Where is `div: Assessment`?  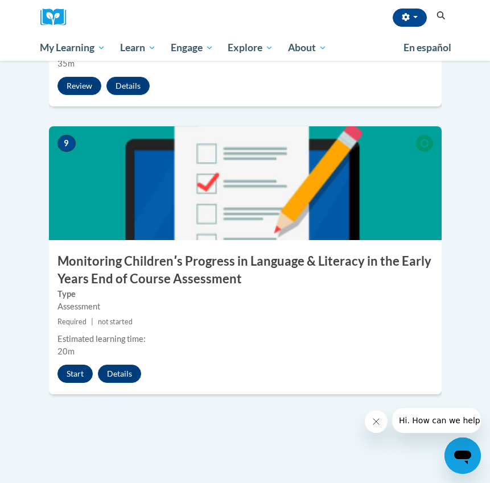 div: Assessment is located at coordinates (245, 307).